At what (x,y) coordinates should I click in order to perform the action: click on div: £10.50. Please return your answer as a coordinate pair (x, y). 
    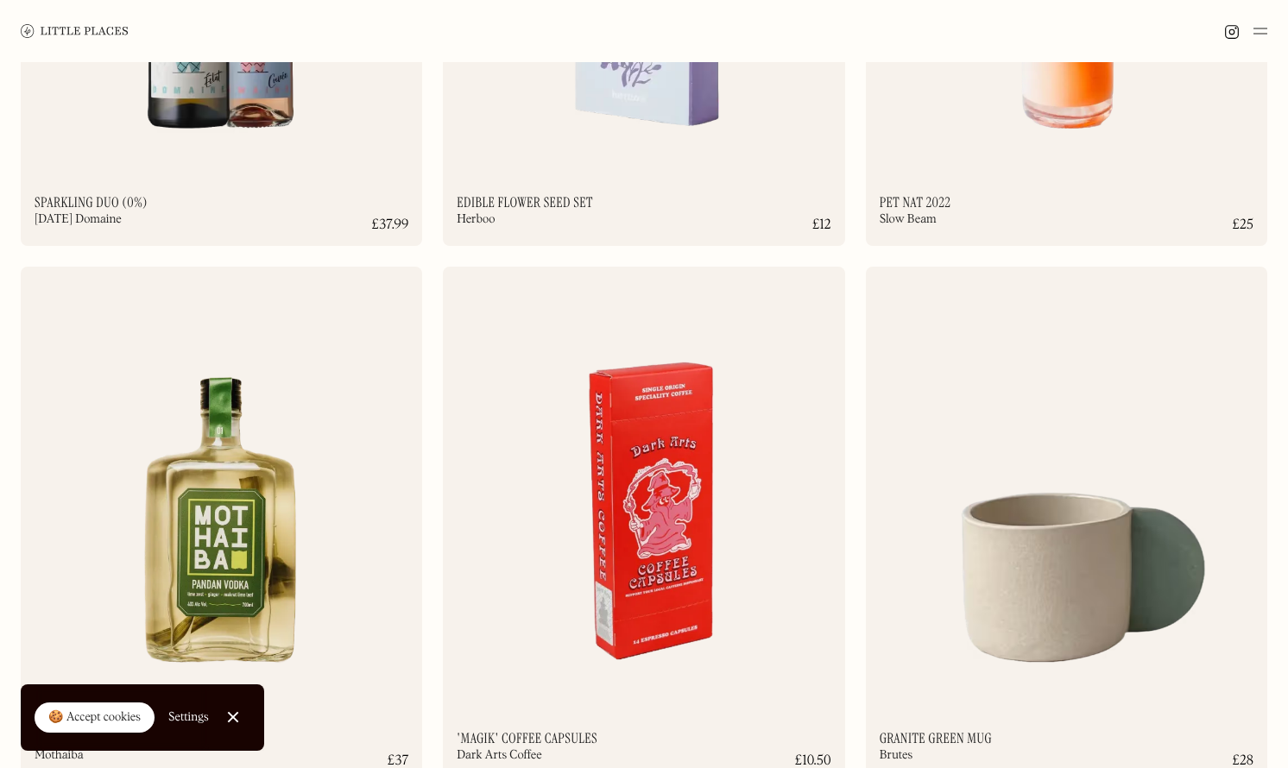
    Looking at the image, I should click on (813, 761).